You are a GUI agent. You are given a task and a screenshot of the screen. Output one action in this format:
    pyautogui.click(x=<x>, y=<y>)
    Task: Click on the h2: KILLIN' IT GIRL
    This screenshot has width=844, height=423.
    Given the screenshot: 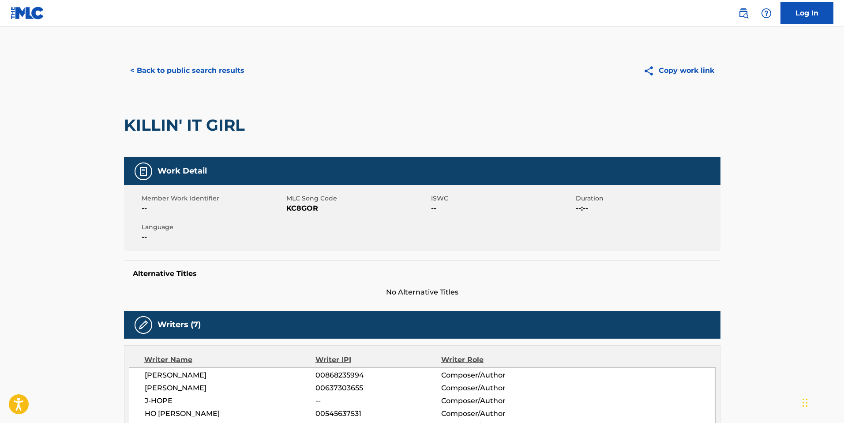 What is the action you would take?
    pyautogui.click(x=187, y=125)
    